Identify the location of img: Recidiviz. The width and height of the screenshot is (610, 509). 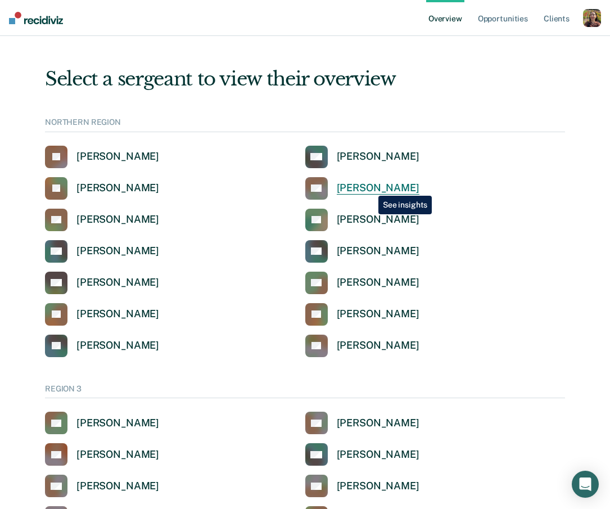
(36, 18).